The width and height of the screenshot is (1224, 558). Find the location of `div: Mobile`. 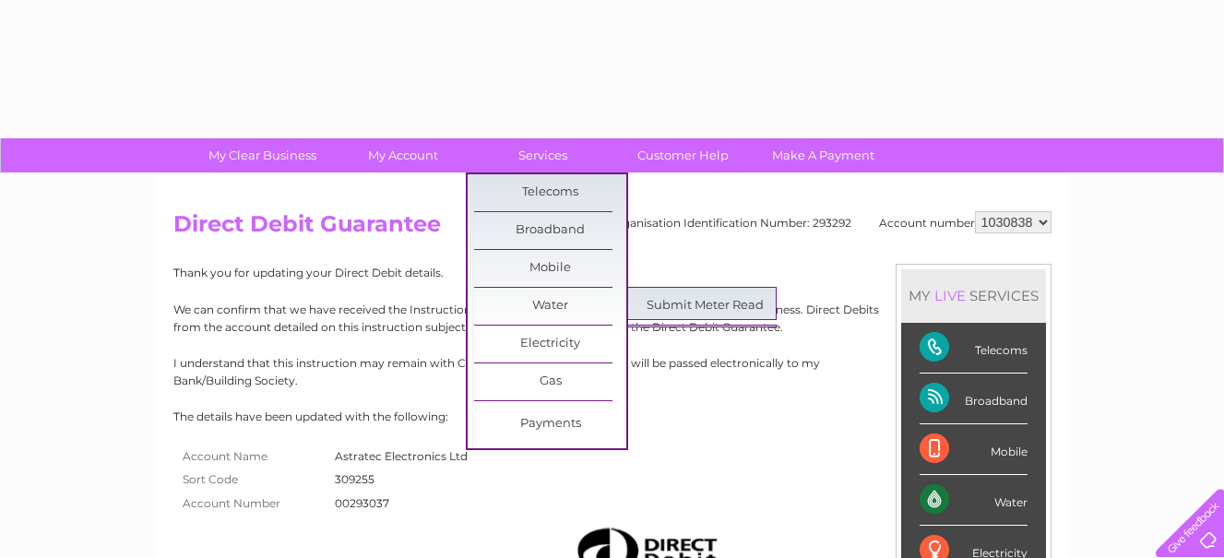

div: Mobile is located at coordinates (973, 449).